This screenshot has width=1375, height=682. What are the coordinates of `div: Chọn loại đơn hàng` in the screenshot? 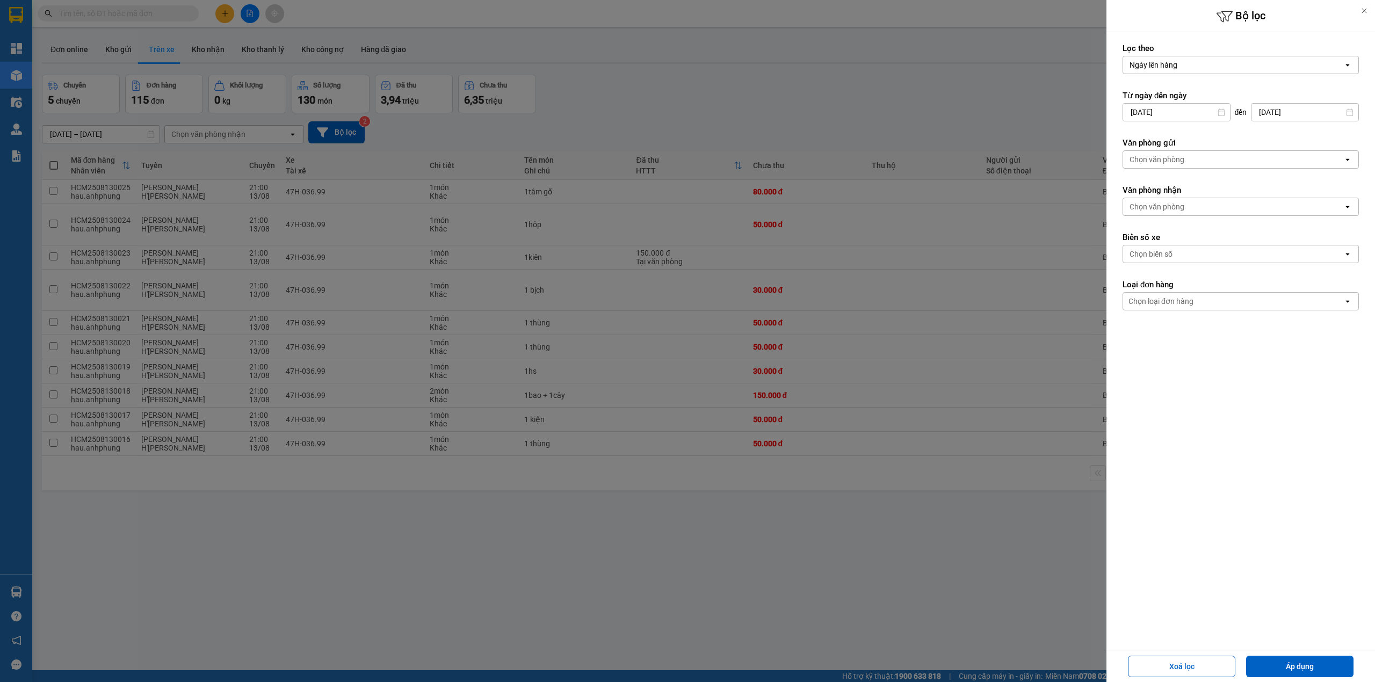 It's located at (1160, 301).